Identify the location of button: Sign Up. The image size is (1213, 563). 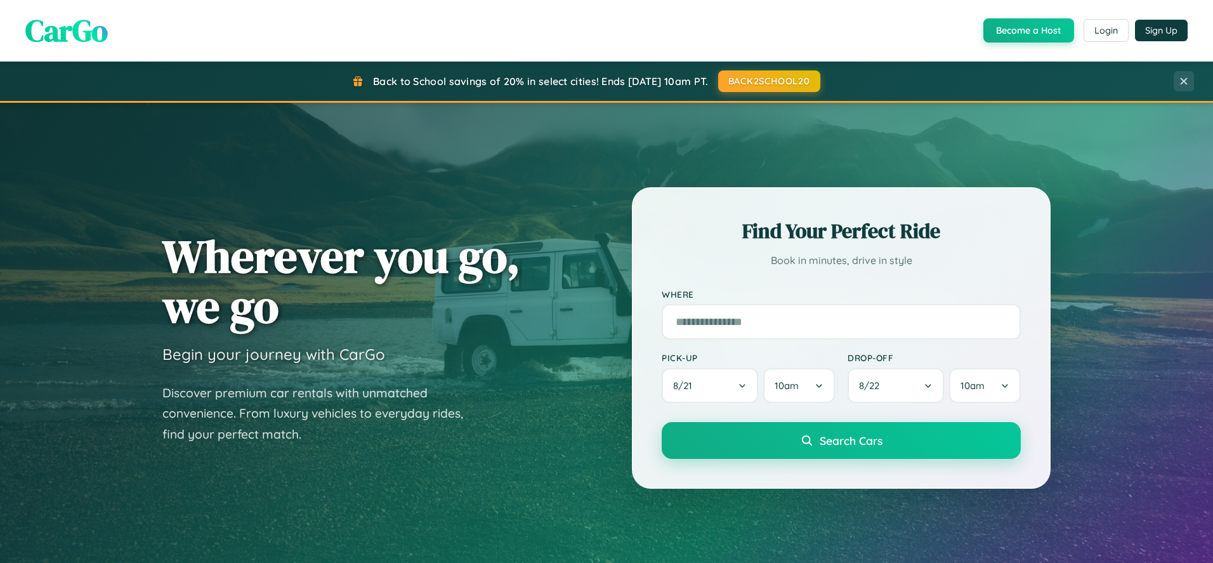
(1161, 30).